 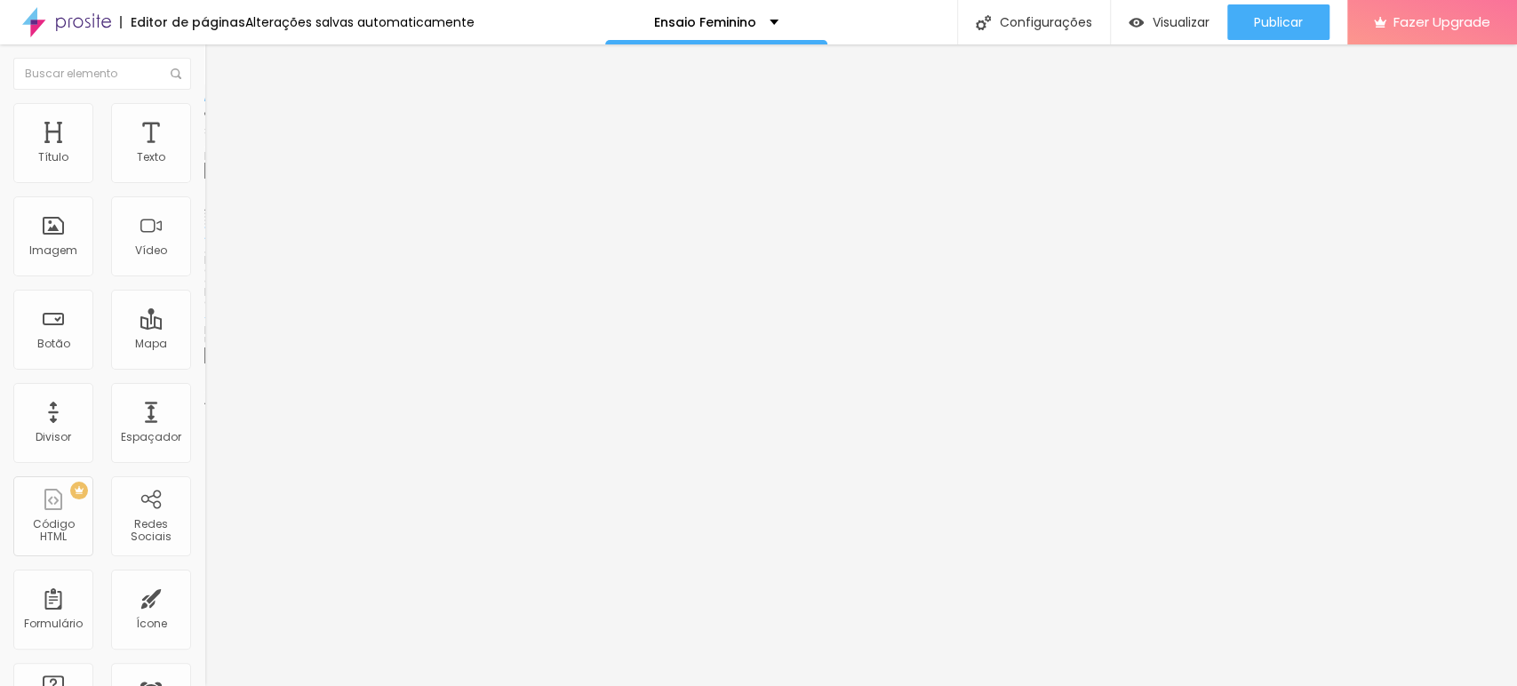 What do you see at coordinates (1278, 22) in the screenshot?
I see `span: Publicar` at bounding box center [1278, 22].